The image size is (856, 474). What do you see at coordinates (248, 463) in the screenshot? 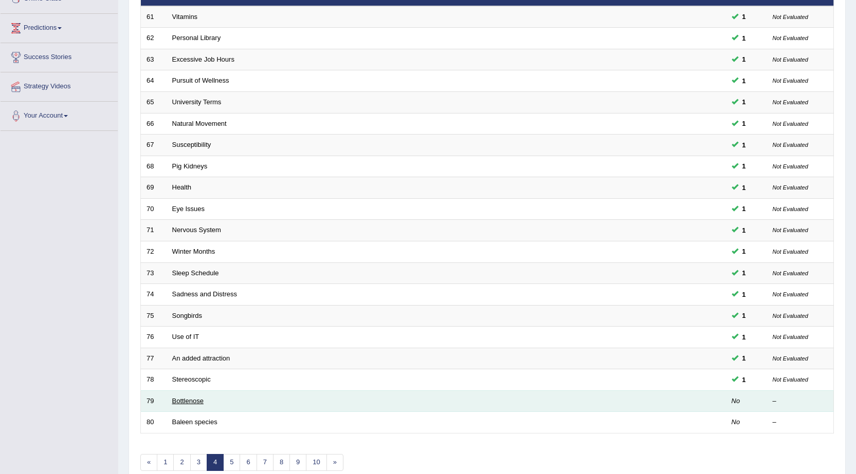
I see `a: 6` at bounding box center [248, 463].